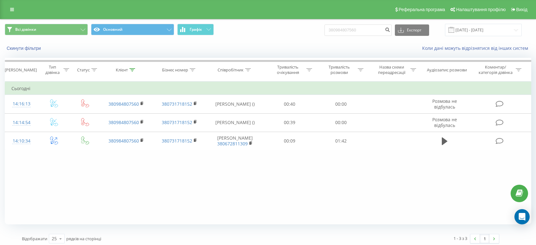  What do you see at coordinates (35, 239) in the screenshot?
I see `span: Відображати` at bounding box center [35, 239].